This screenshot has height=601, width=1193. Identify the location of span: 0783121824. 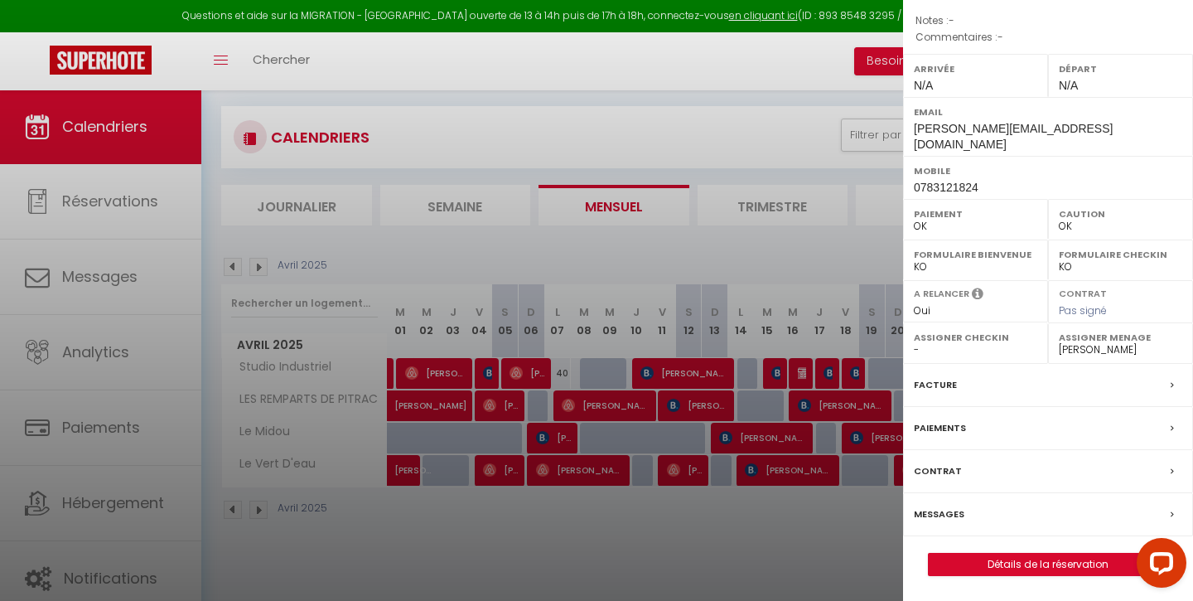
(947, 187).